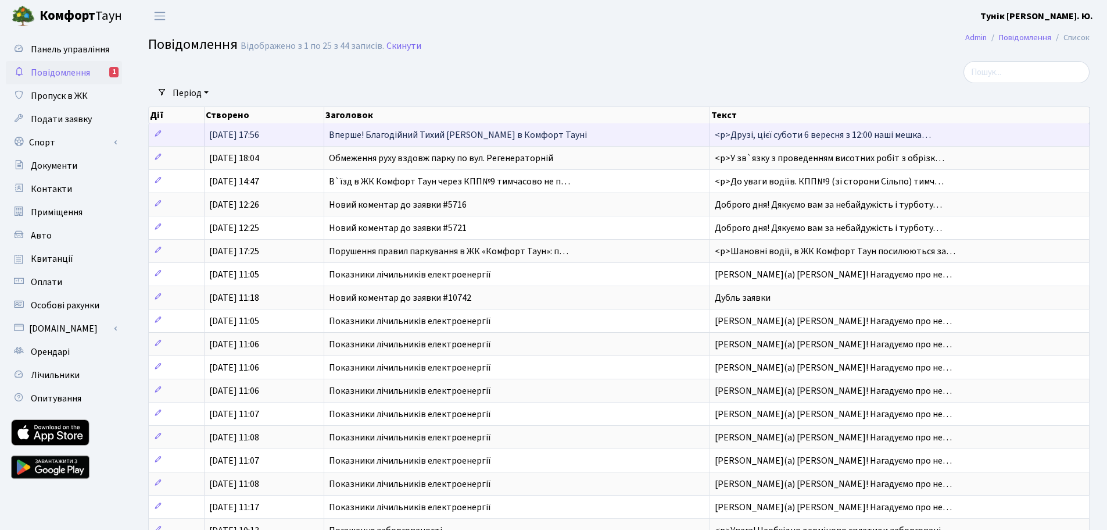 The image size is (1107, 530). What do you see at coordinates (114, 72) in the screenshot?
I see `div: 1` at bounding box center [114, 72].